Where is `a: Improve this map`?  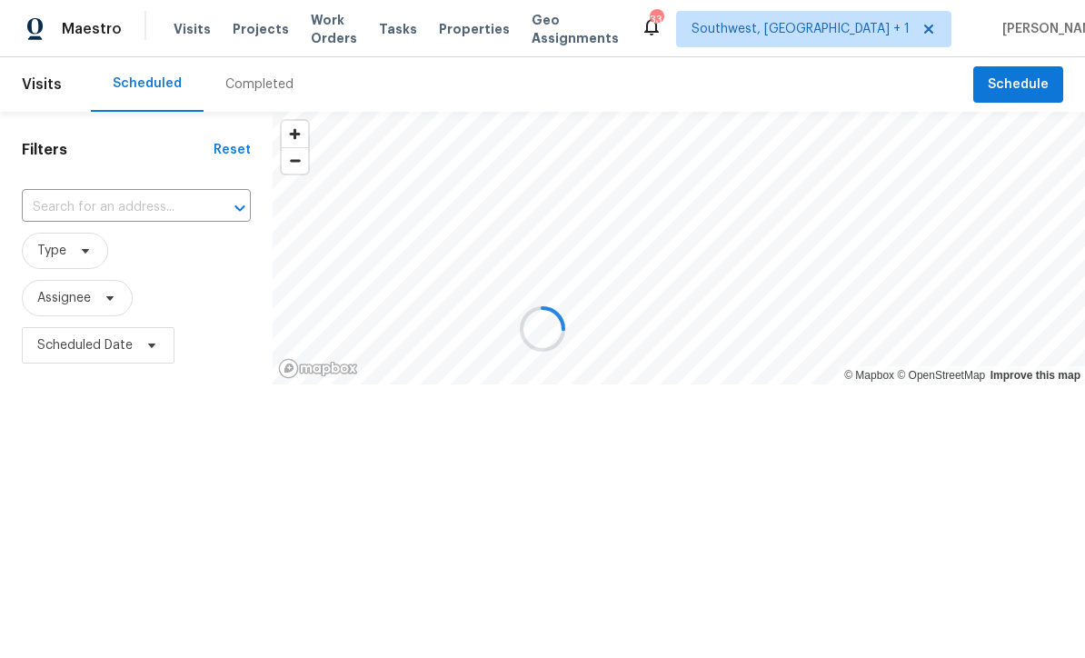
a: Improve this map is located at coordinates (1035, 375).